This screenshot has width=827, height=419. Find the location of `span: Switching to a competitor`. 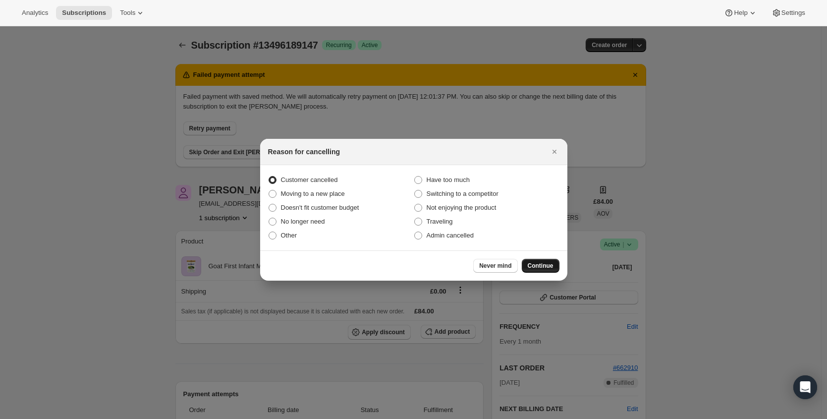

span: Switching to a competitor is located at coordinates (462, 193).